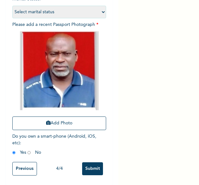 Image resolution: width=199 pixels, height=185 pixels. I want to click on img: Crop, so click(59, 71).